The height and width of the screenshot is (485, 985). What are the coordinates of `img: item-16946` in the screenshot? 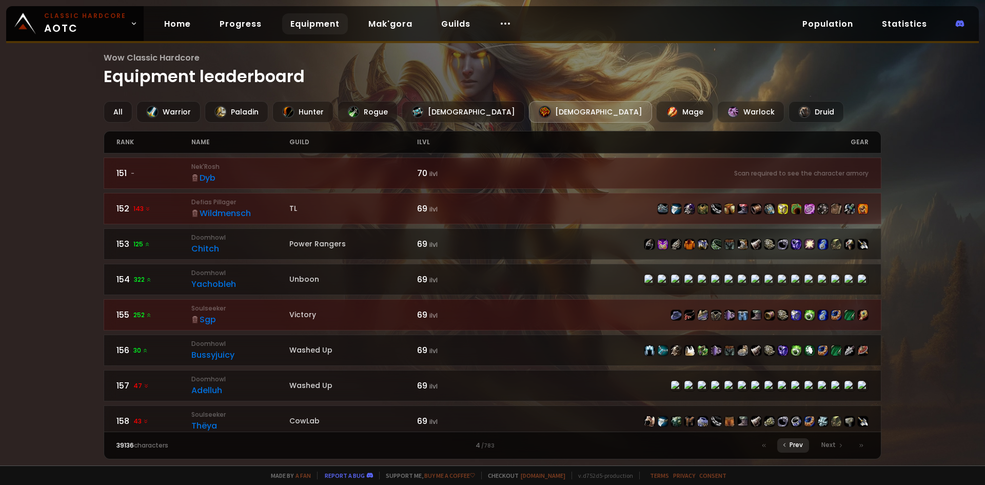 It's located at (730, 350).